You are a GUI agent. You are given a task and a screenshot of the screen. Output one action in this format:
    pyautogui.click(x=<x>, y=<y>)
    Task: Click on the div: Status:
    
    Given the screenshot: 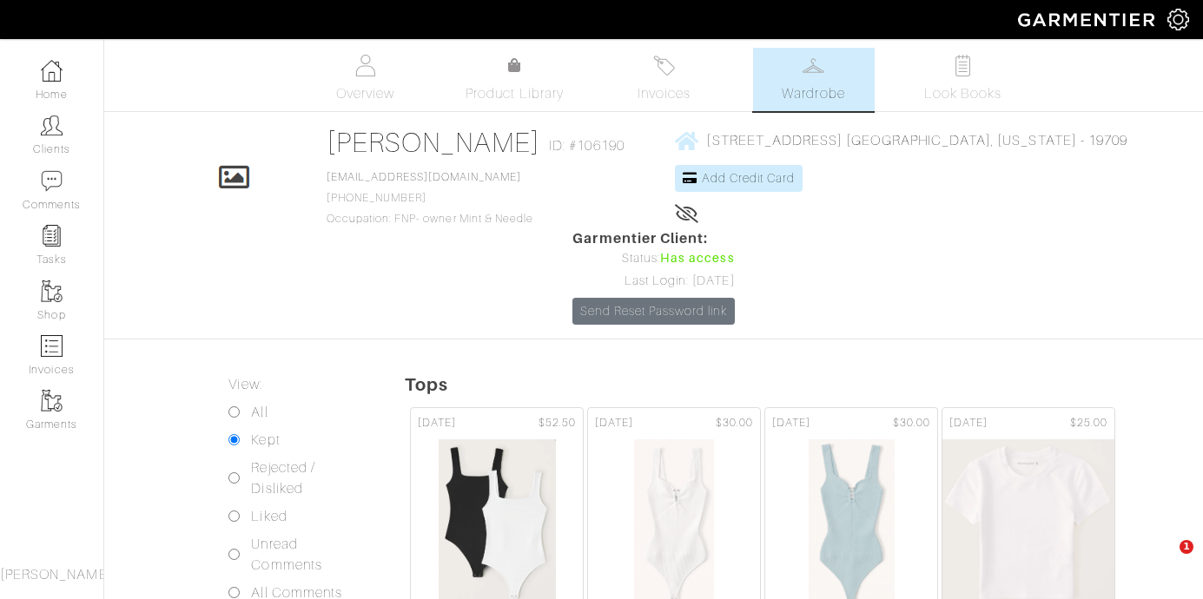 What is the action you would take?
    pyautogui.click(x=653, y=259)
    